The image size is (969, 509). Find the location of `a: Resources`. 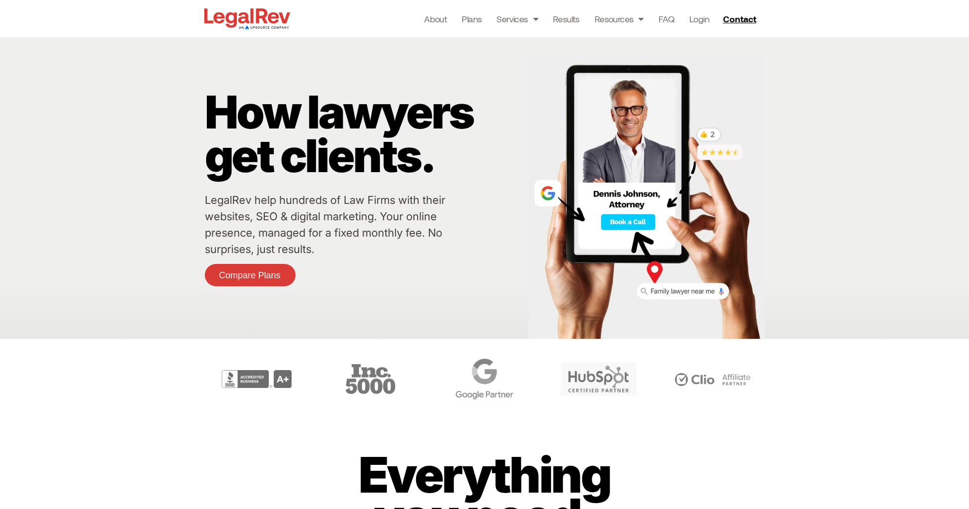

a: Resources is located at coordinates (619, 19).